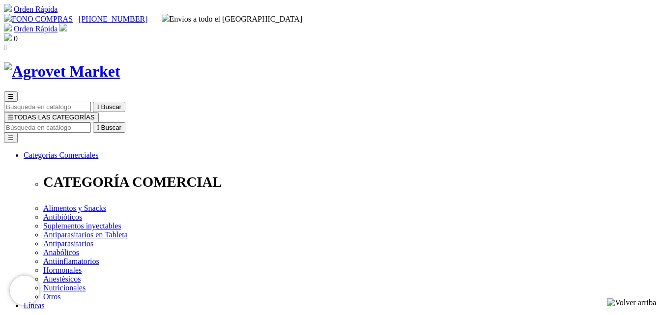 The height and width of the screenshot is (315, 664). I want to click on span: Categorías Comerciales, so click(61, 155).